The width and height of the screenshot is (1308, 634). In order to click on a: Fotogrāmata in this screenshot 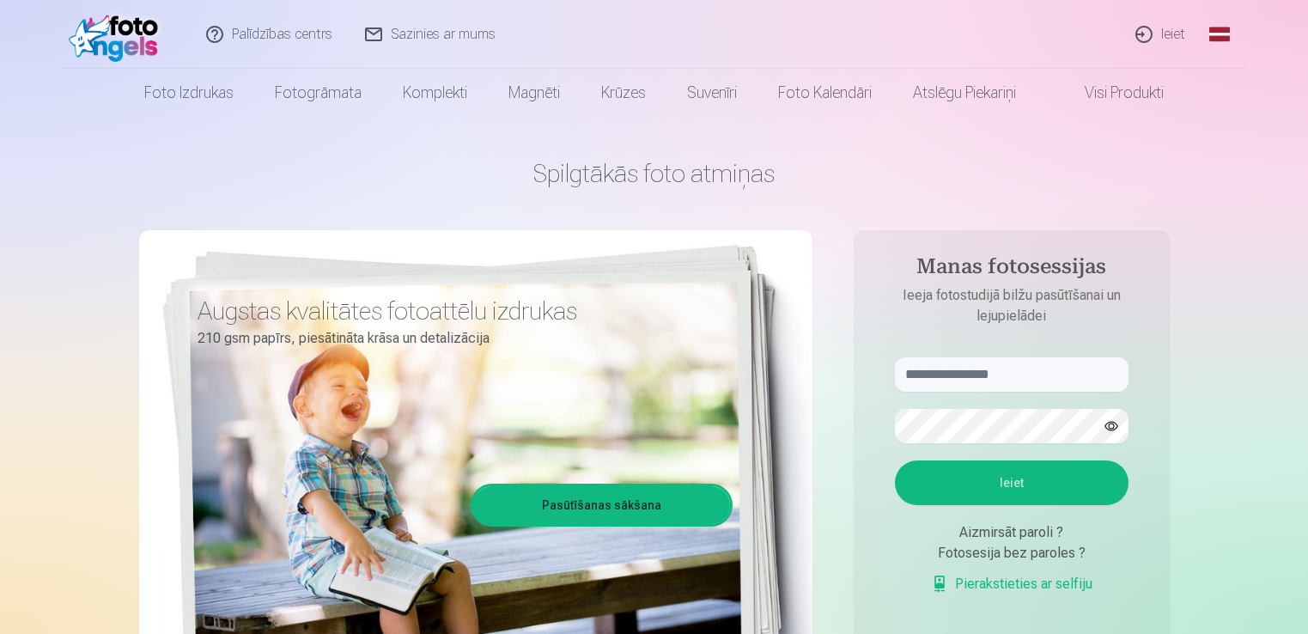, I will do `click(318, 93)`.